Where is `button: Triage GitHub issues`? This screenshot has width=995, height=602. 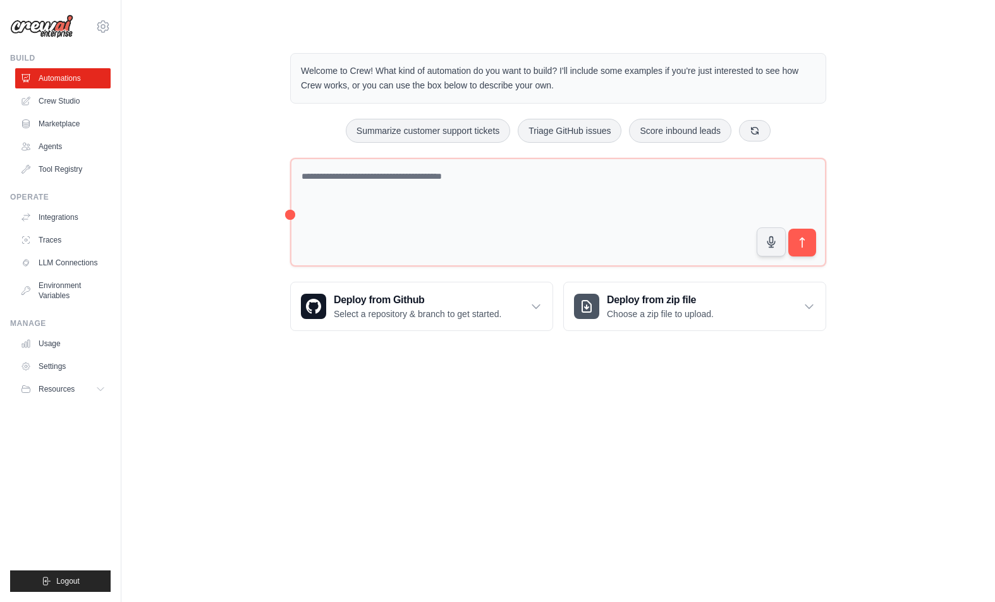
button: Triage GitHub issues is located at coordinates (569, 131).